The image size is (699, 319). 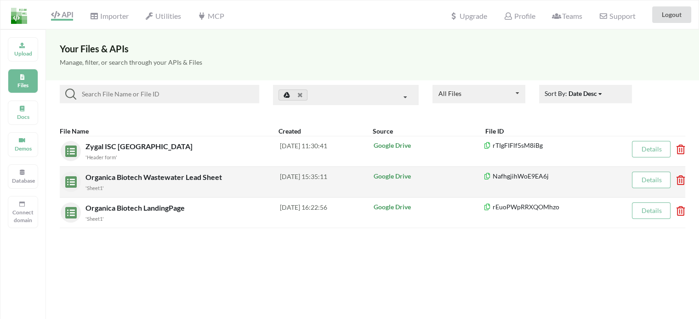 What do you see at coordinates (23, 85) in the screenshot?
I see `p: Files` at bounding box center [23, 85].